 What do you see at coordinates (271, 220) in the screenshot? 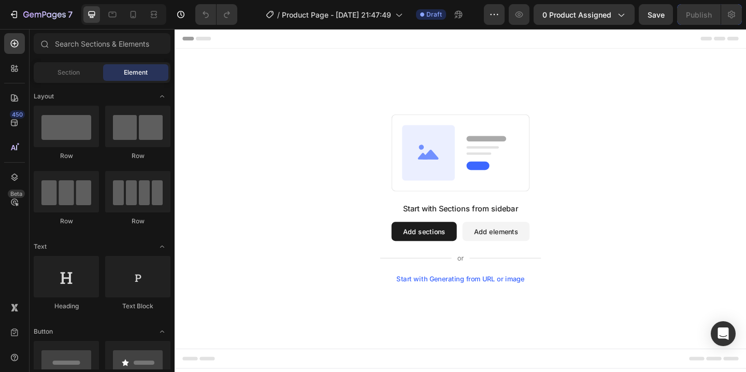
I see `button: Add sections` at bounding box center [271, 220].